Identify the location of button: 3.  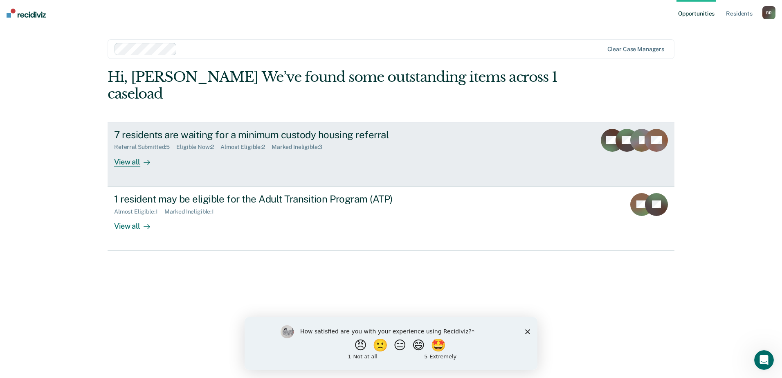
(156, 28).